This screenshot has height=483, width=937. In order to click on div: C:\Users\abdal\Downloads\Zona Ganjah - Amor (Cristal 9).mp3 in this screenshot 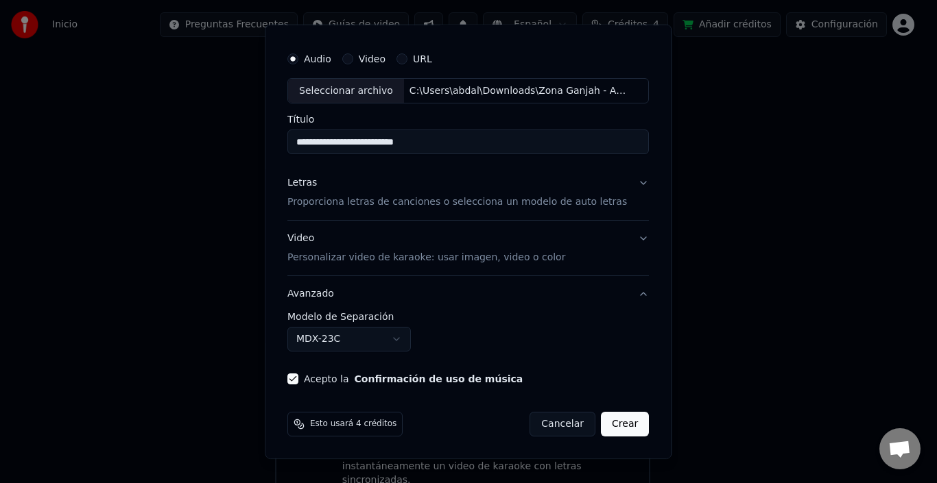, I will do `click(521, 91)`.